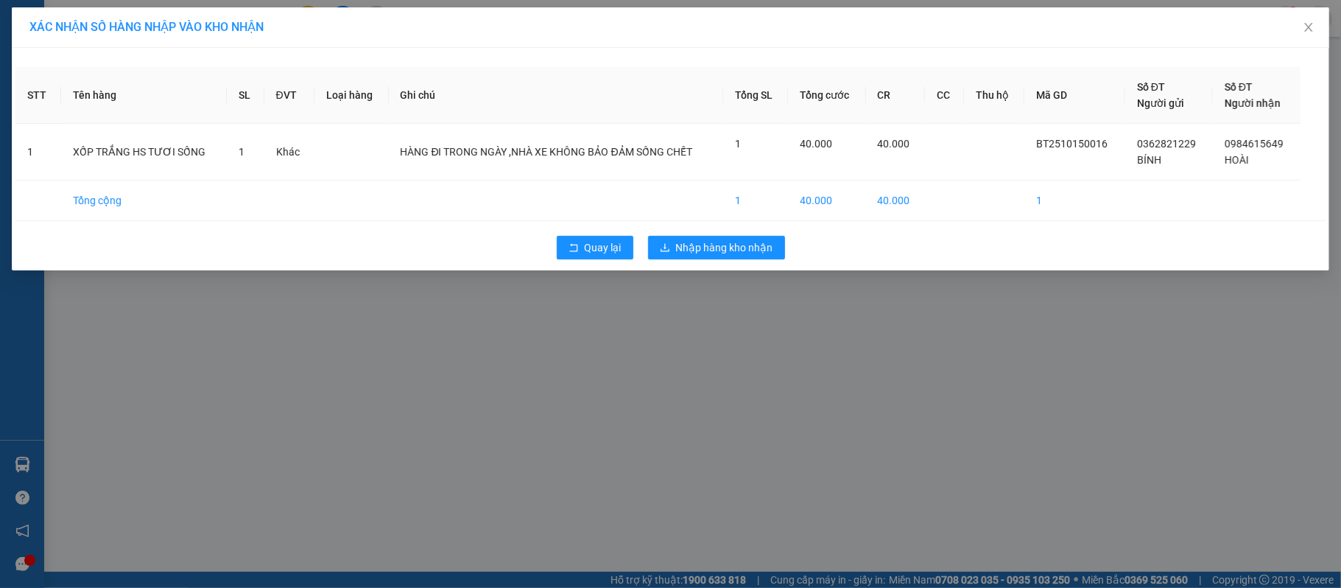 The width and height of the screenshot is (1341, 588). What do you see at coordinates (289, 95) in the screenshot?
I see `th: ĐVT` at bounding box center [289, 95].